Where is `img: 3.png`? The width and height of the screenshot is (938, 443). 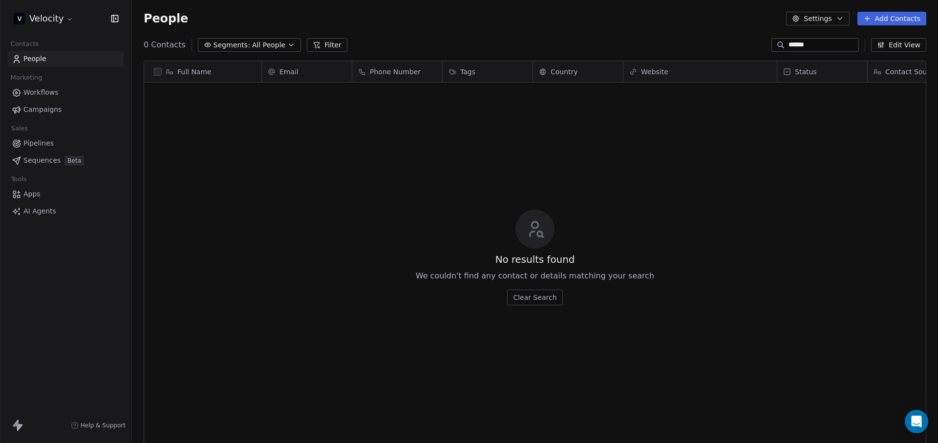 img: 3.png is located at coordinates (20, 19).